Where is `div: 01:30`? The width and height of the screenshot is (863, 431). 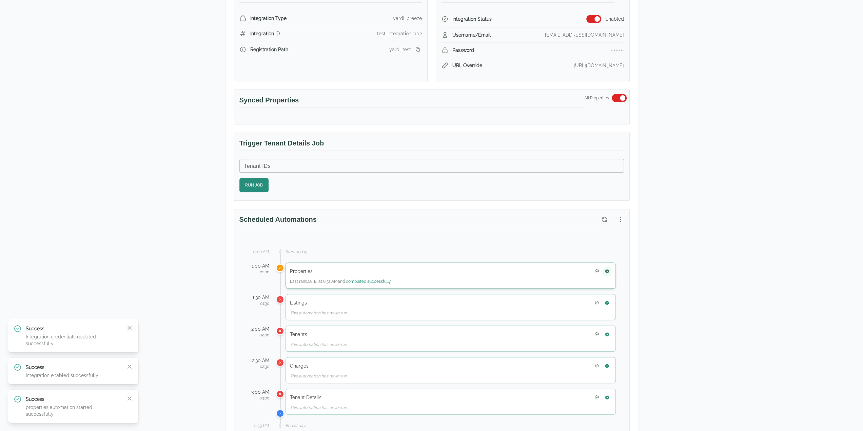
div: 01:30 is located at coordinates (258, 303).